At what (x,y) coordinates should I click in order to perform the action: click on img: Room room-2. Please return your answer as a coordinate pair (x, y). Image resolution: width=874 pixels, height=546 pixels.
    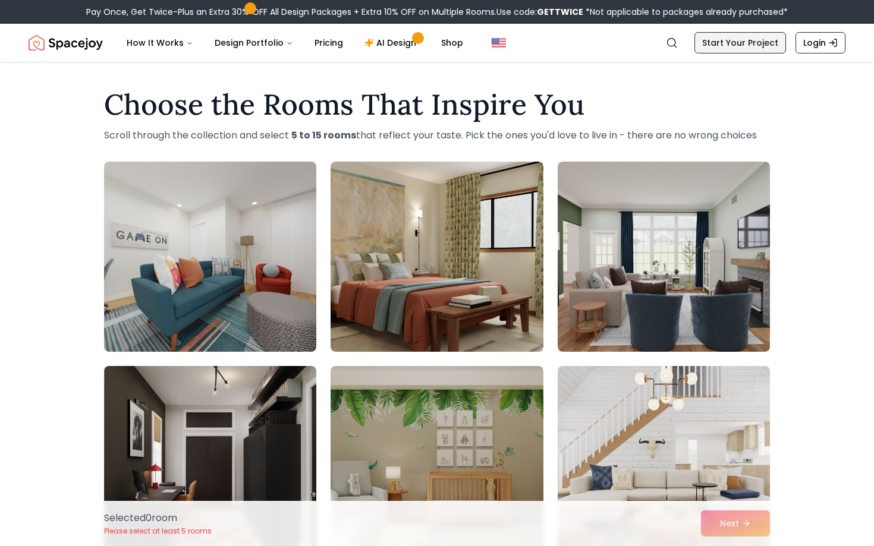
    Looking at the image, I should click on (436, 257).